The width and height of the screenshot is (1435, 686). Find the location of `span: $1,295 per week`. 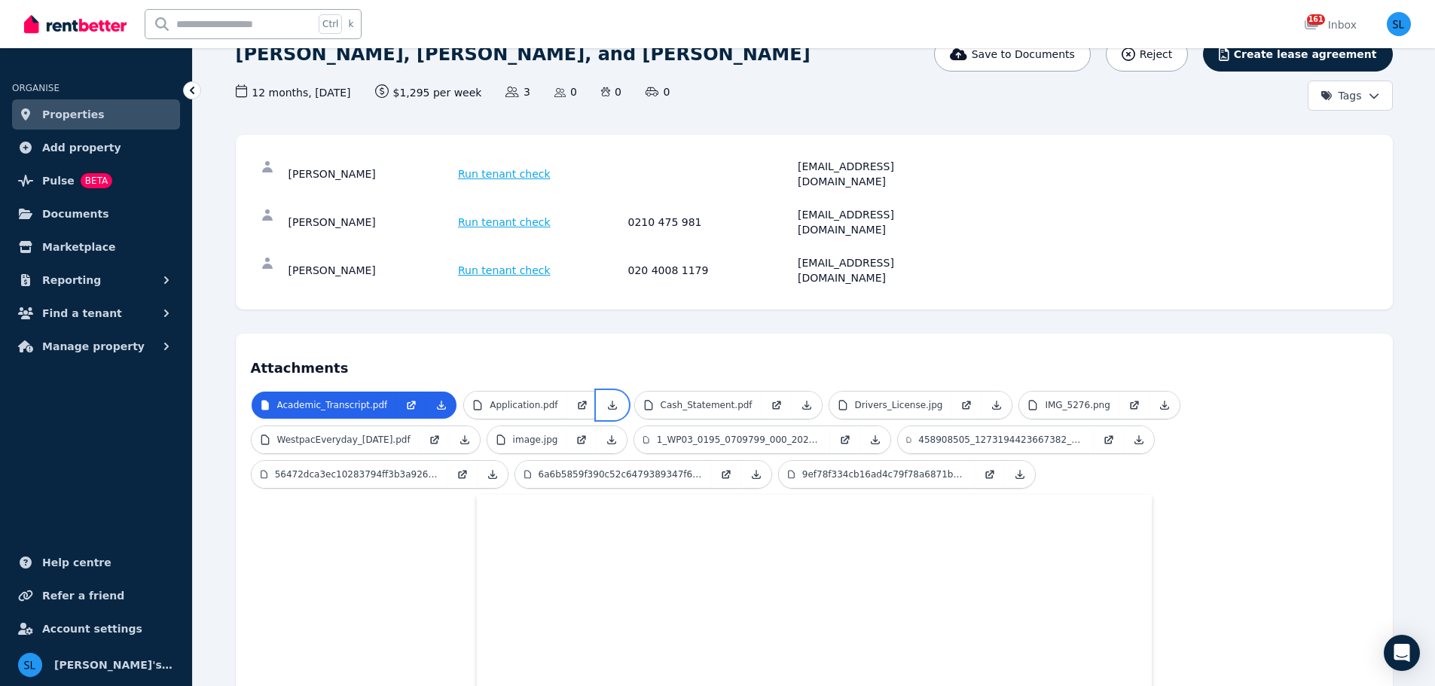

span: $1,295 per week is located at coordinates (429, 92).